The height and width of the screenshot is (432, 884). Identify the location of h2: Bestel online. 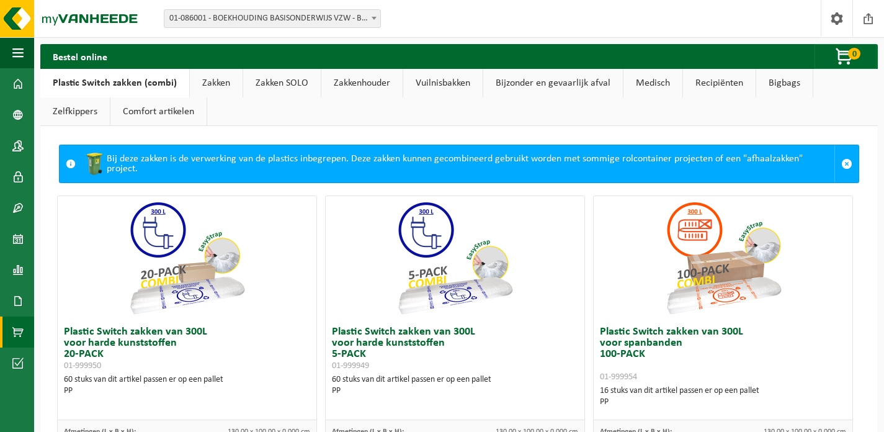
(80, 56).